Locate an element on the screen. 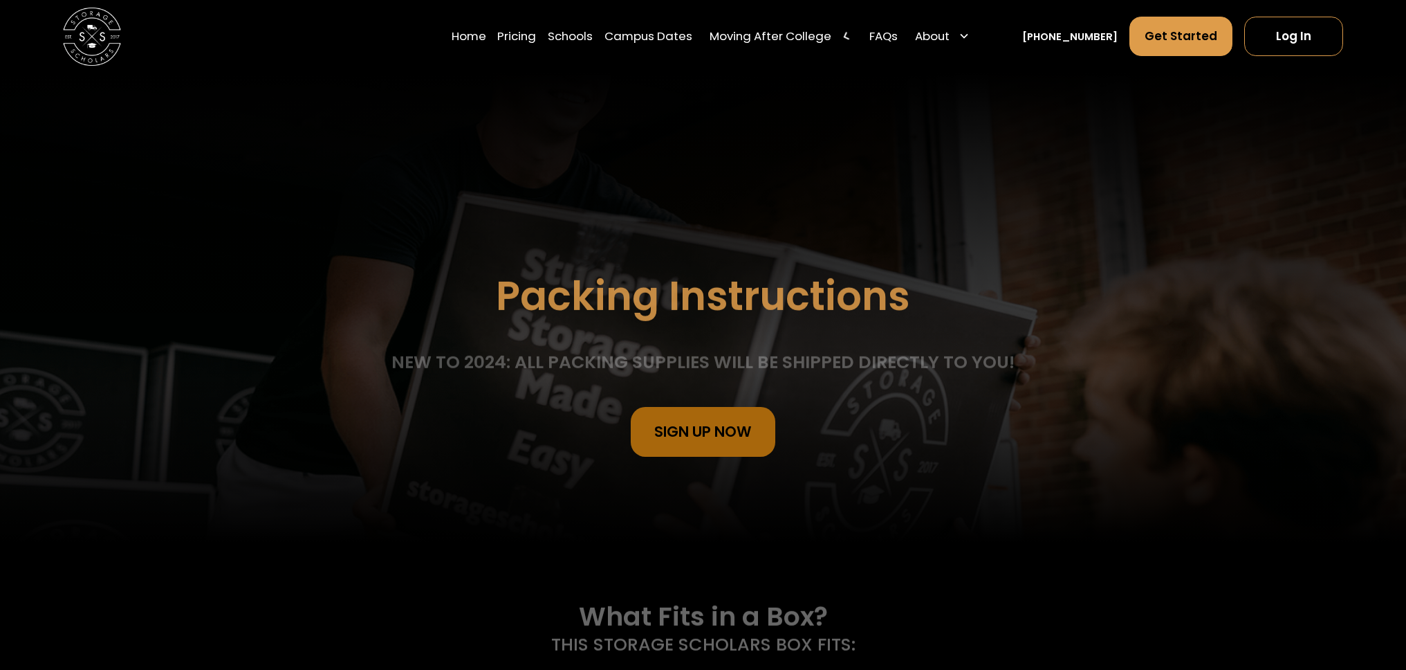 The height and width of the screenshot is (670, 1406). a: Pricing is located at coordinates (517, 36).